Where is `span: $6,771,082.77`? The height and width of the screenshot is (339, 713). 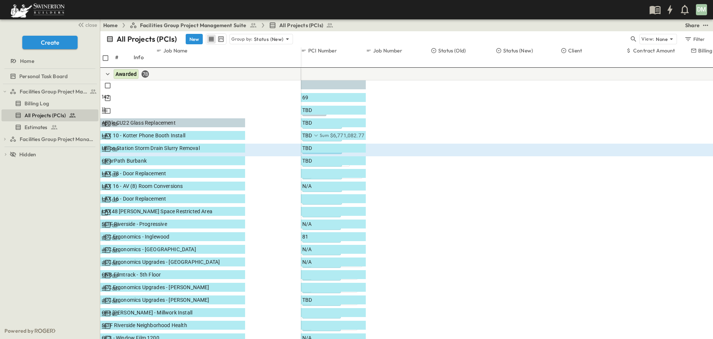
span: $6,771,082.77 is located at coordinates (347, 135).